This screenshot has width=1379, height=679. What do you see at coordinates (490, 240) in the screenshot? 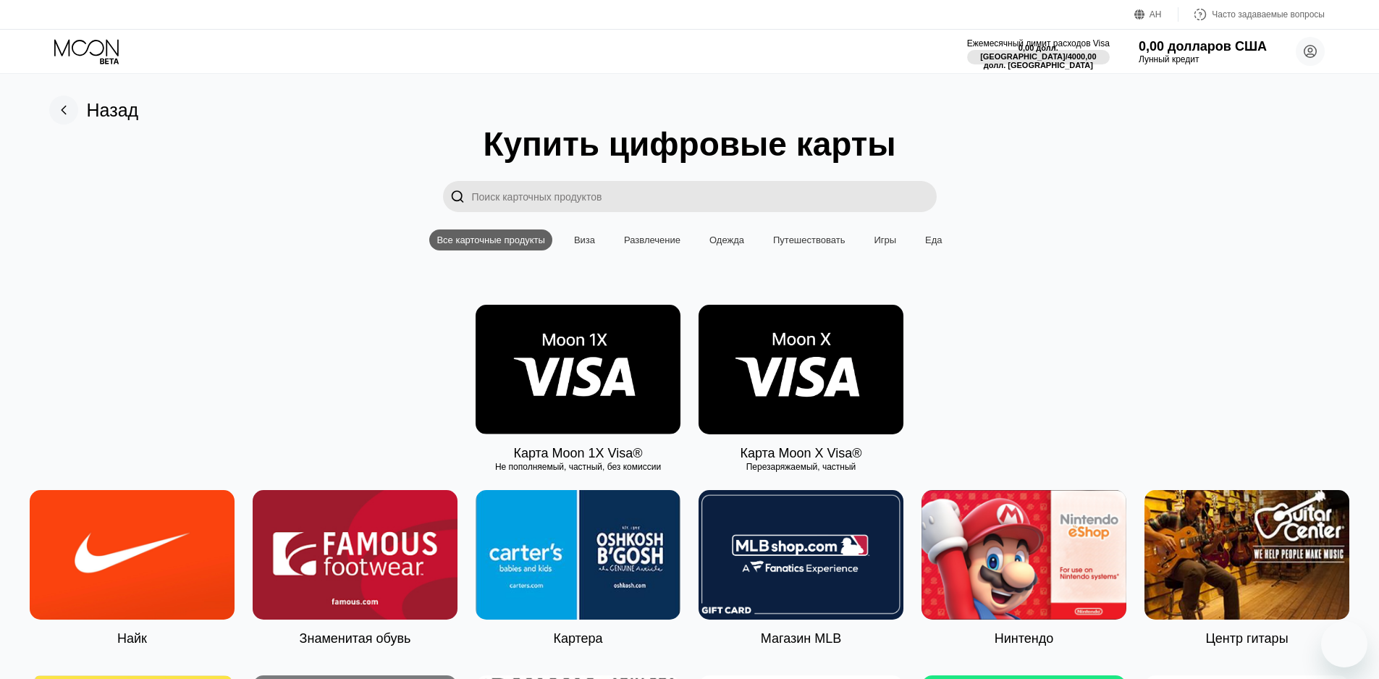
I see `div: Все карточные продукты` at bounding box center [490, 240].